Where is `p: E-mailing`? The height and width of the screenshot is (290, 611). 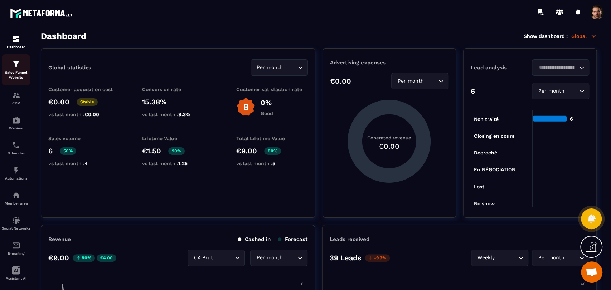 p: E-mailing is located at coordinates (16, 253).